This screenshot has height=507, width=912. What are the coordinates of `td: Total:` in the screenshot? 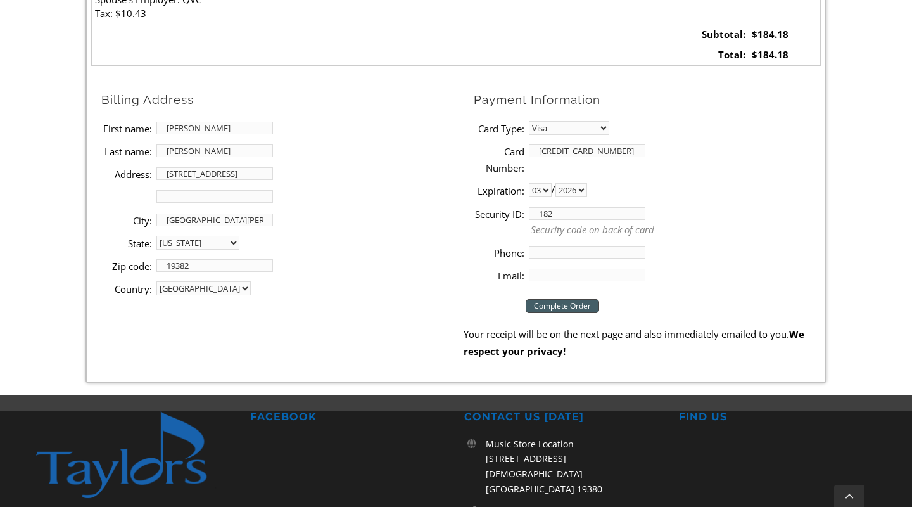 It's located at (713, 54).